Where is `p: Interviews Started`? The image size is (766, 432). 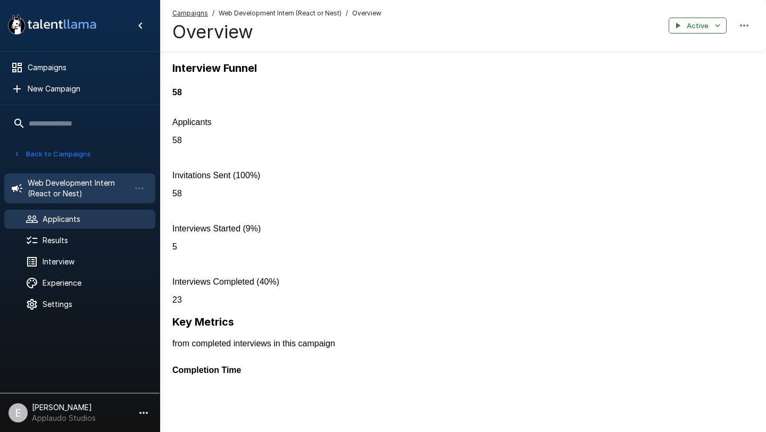 p: Interviews Started is located at coordinates (463, 229).